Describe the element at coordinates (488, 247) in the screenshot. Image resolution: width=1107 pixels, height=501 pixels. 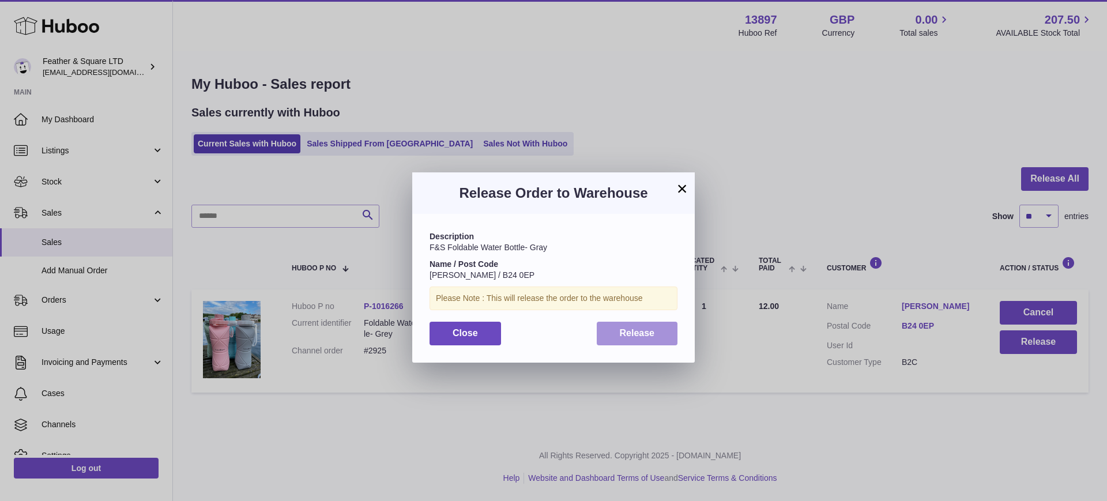
I see `span: F&S Foldable Water Bottle- Gray` at that location.